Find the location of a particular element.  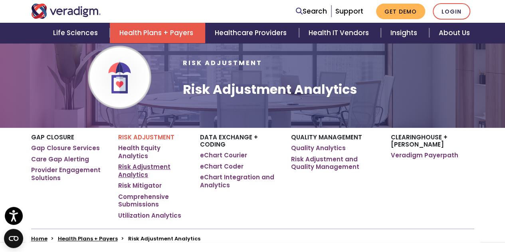

a: Login is located at coordinates (452, 11).